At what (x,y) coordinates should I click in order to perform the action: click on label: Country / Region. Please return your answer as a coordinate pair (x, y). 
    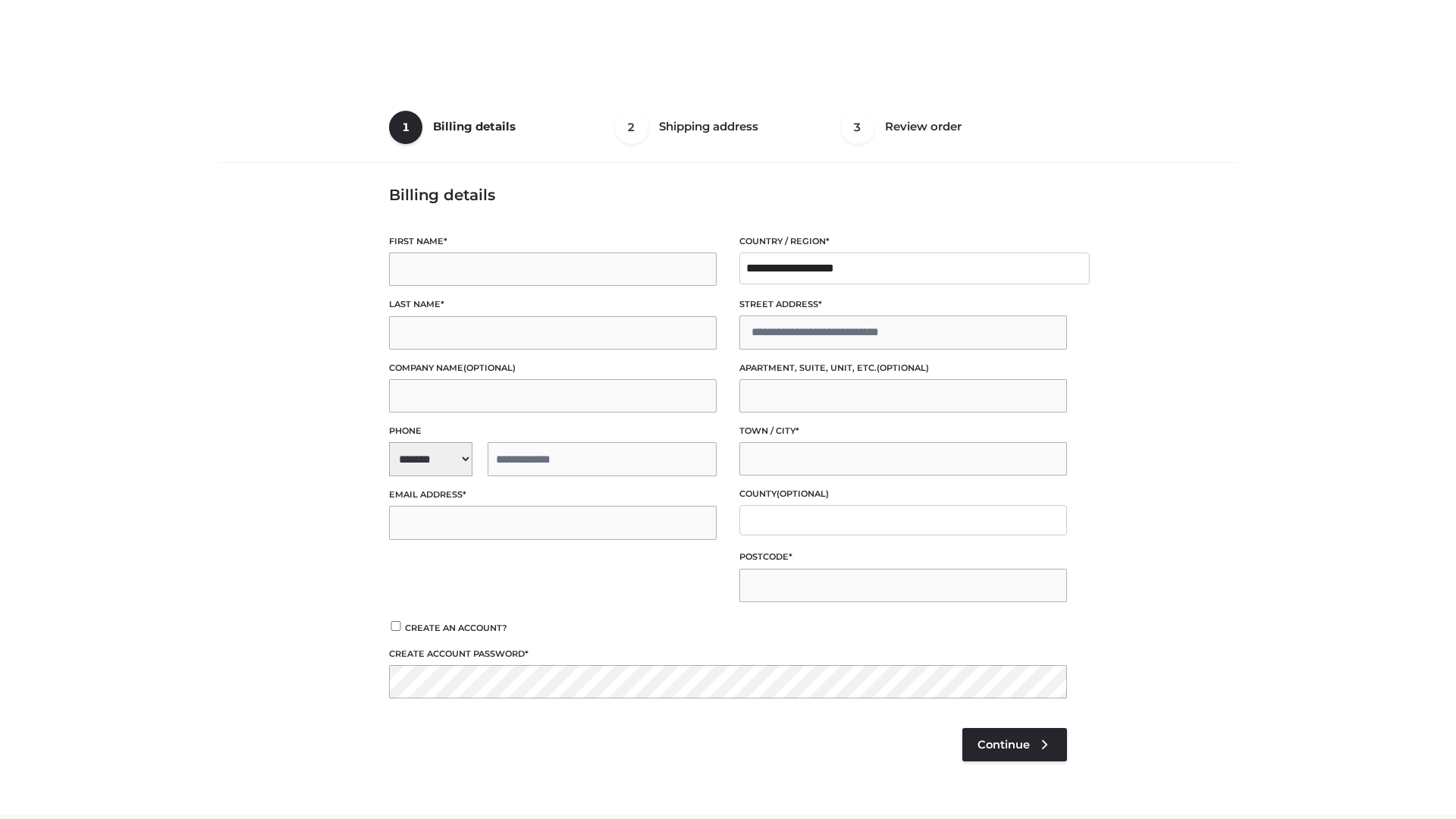
    Looking at the image, I should click on (903, 241).